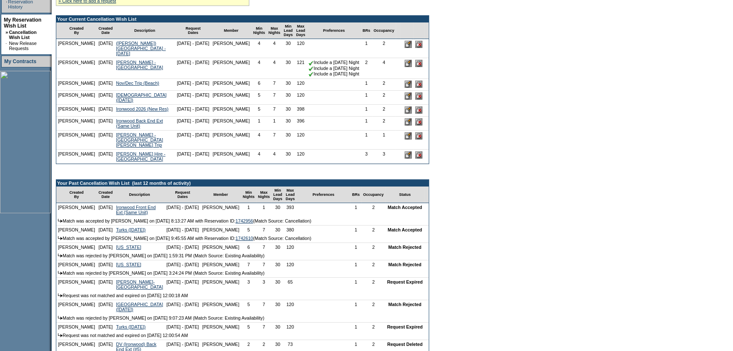 The height and width of the screenshot is (351, 733). Describe the element at coordinates (145, 30) in the screenshot. I see `td: Description` at that location.